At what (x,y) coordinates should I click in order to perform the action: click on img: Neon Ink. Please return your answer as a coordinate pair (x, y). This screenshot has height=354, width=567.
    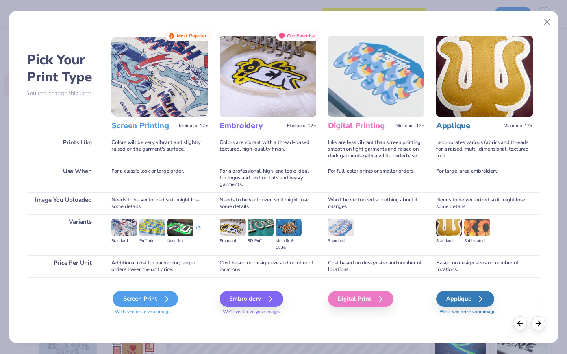
    Looking at the image, I should click on (180, 227).